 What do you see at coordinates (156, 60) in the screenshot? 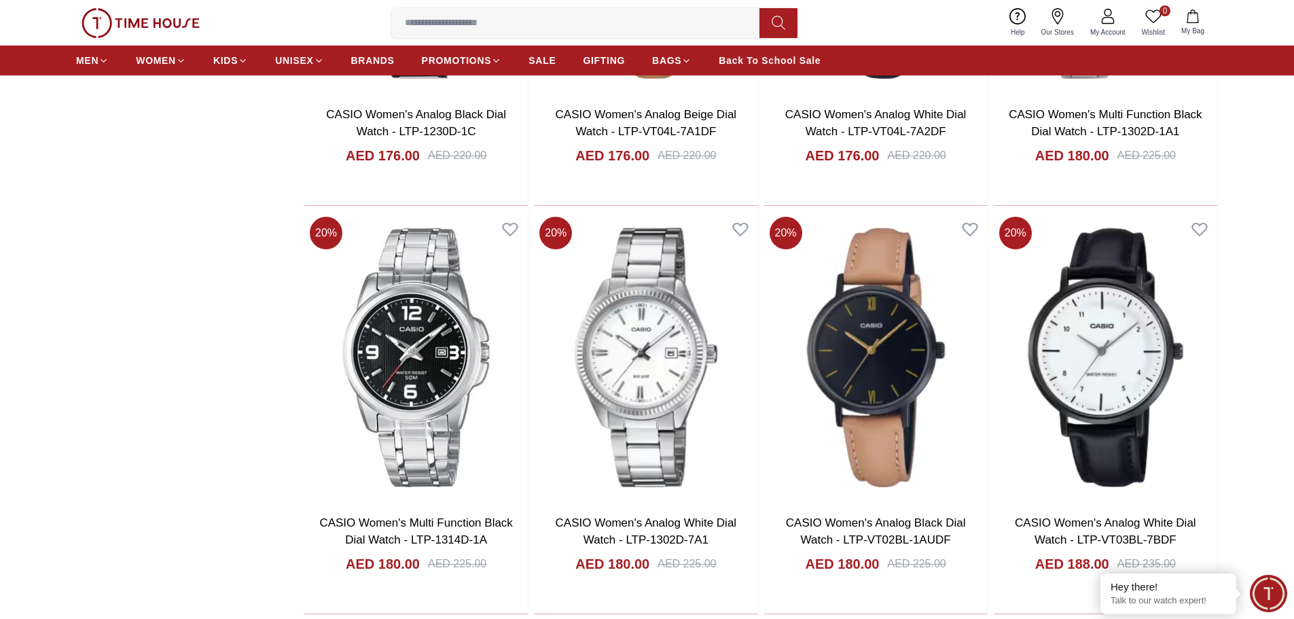
I see `span: WOMEN` at bounding box center [156, 60].